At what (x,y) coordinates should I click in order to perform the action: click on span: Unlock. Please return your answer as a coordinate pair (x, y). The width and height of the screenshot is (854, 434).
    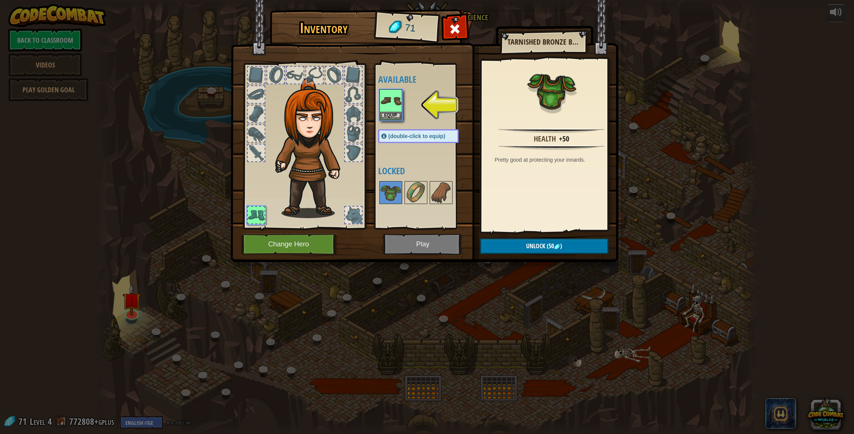
    Looking at the image, I should click on (536, 246).